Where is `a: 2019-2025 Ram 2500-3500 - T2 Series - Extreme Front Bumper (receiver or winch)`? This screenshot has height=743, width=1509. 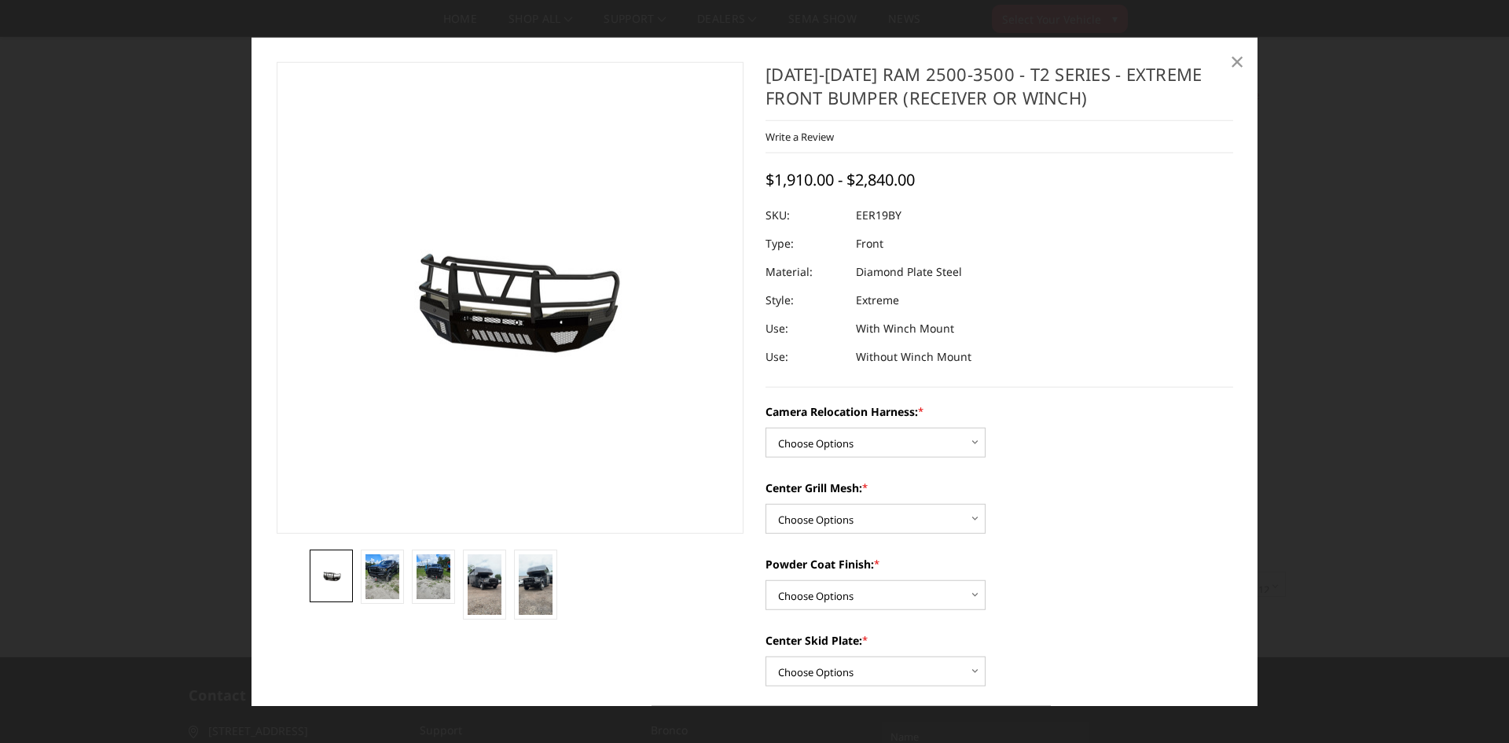
a: 2019-2025 Ram 2500-3500 - T2 Series - Extreme Front Bumper (receiver or winch) is located at coordinates (510, 298).